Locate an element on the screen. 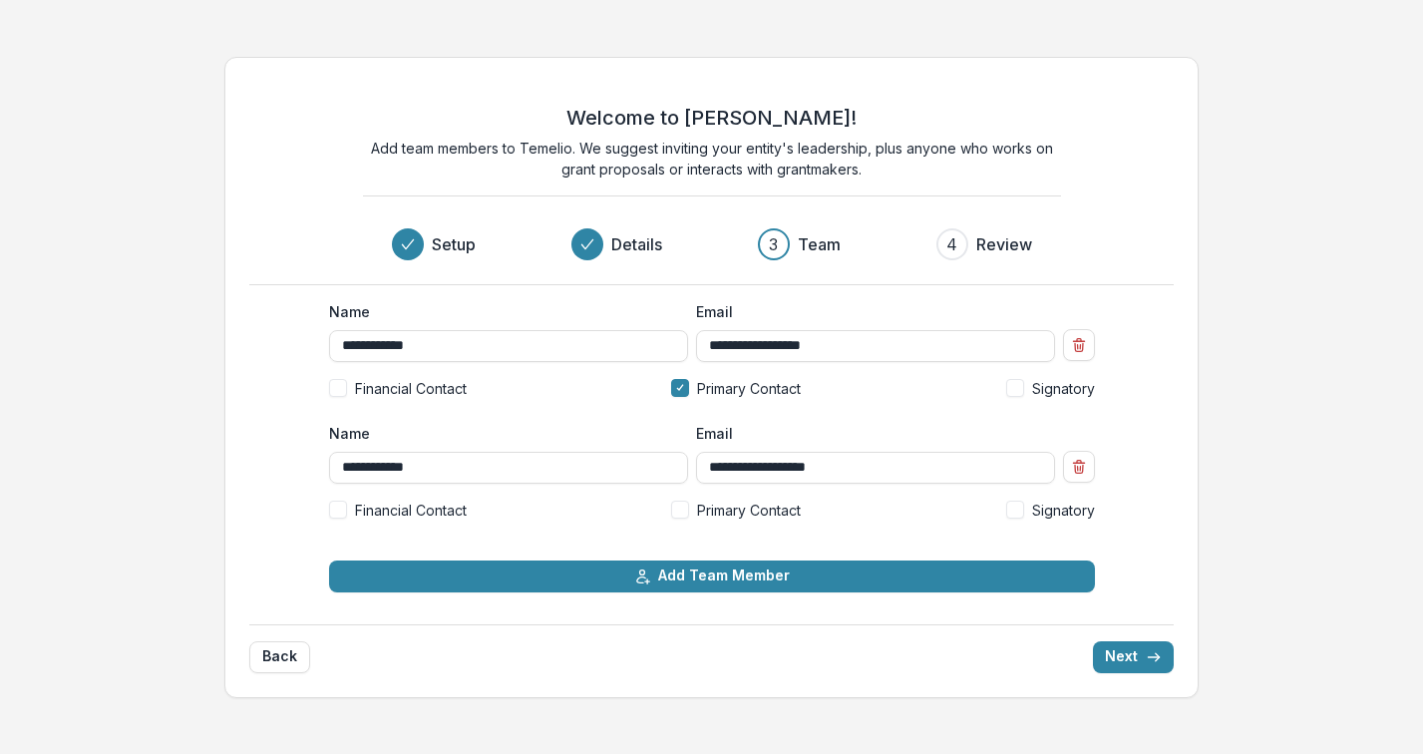 This screenshot has height=754, width=1423. h3: Review is located at coordinates (1004, 244).